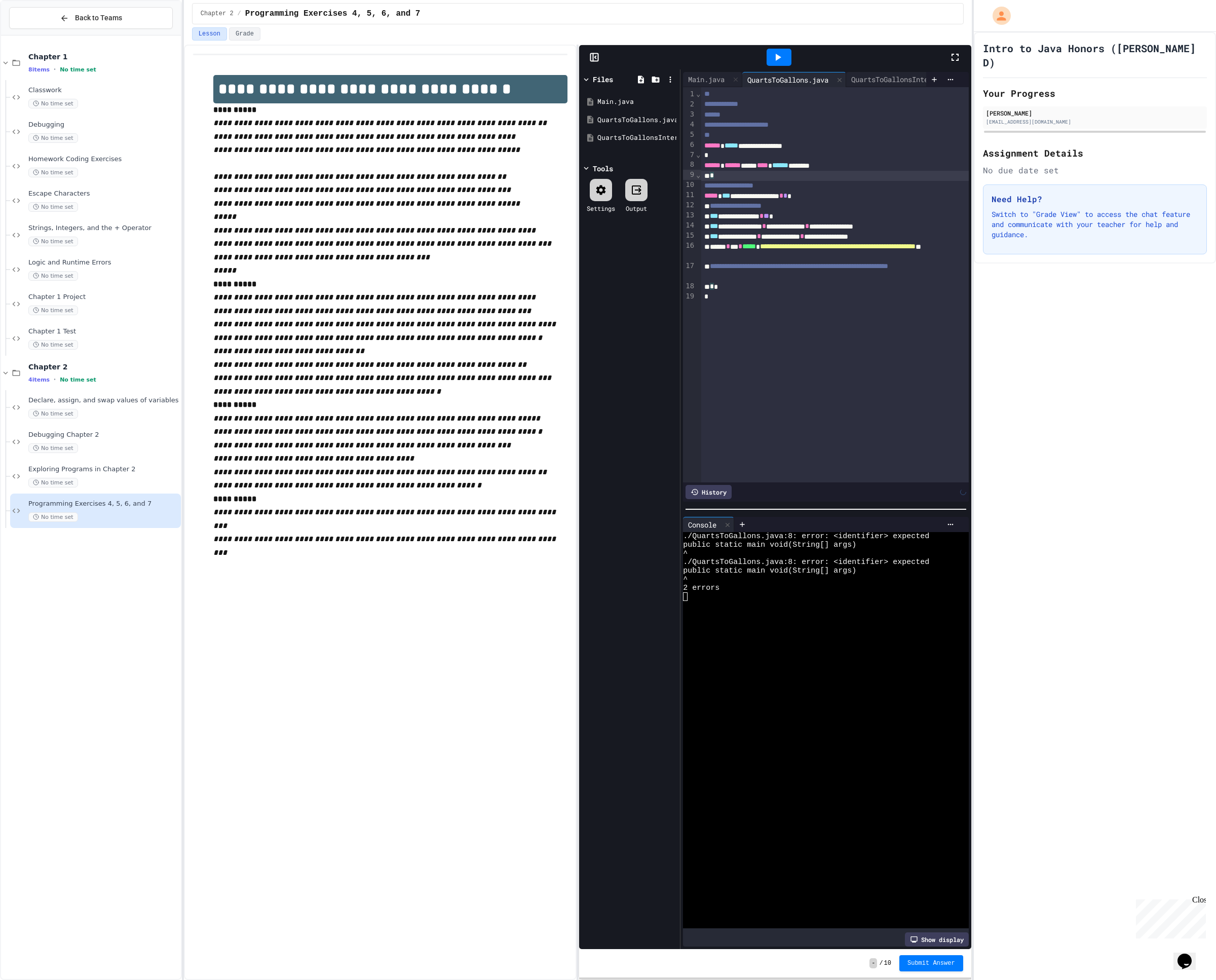 The image size is (1216, 980). I want to click on div: 4, so click(689, 124).